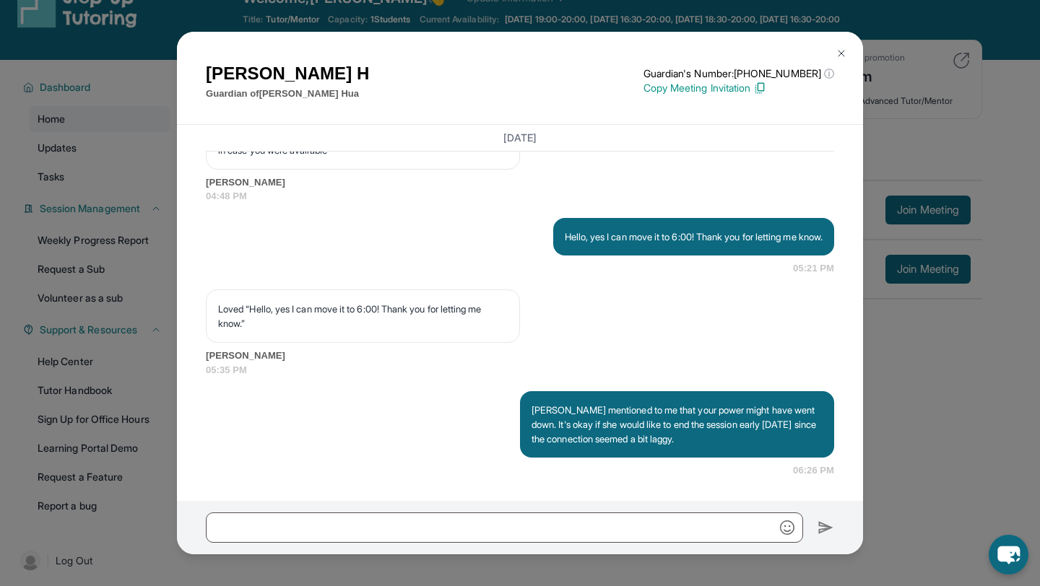  Describe the element at coordinates (363, 316) in the screenshot. I see `p: Loved “Hello, yes I can move it to 6:00! Thank you for letting me know.”` at that location.